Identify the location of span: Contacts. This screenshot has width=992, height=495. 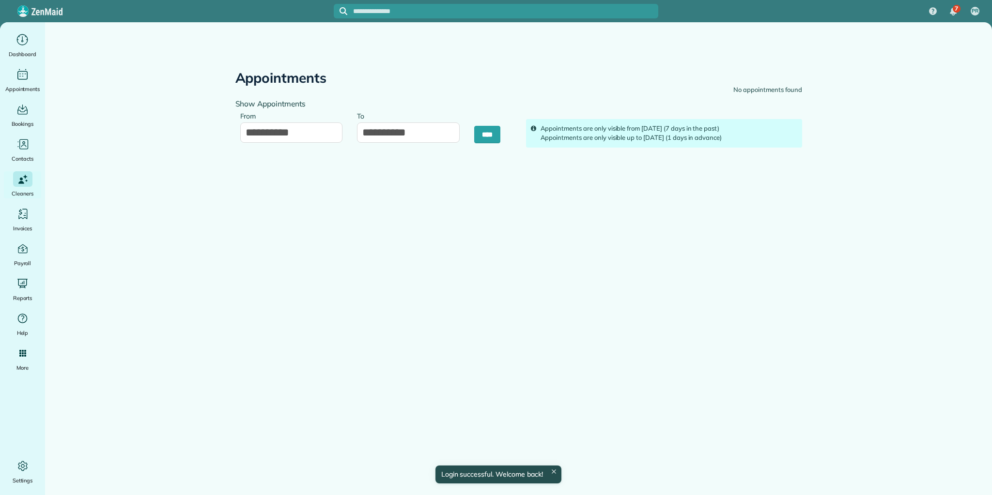
(22, 159).